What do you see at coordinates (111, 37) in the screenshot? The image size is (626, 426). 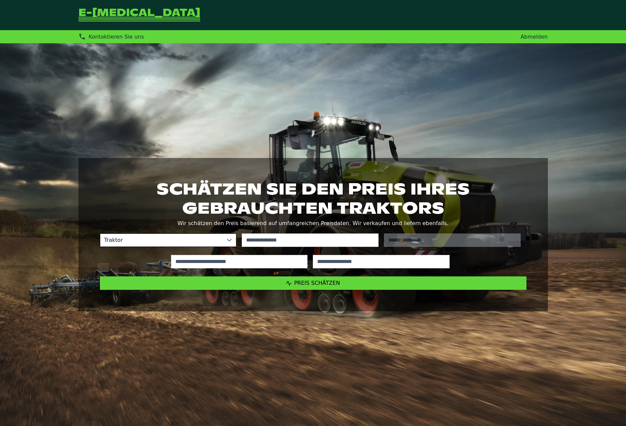 I see `div: Kontaktieren Sie uns` at bounding box center [111, 37].